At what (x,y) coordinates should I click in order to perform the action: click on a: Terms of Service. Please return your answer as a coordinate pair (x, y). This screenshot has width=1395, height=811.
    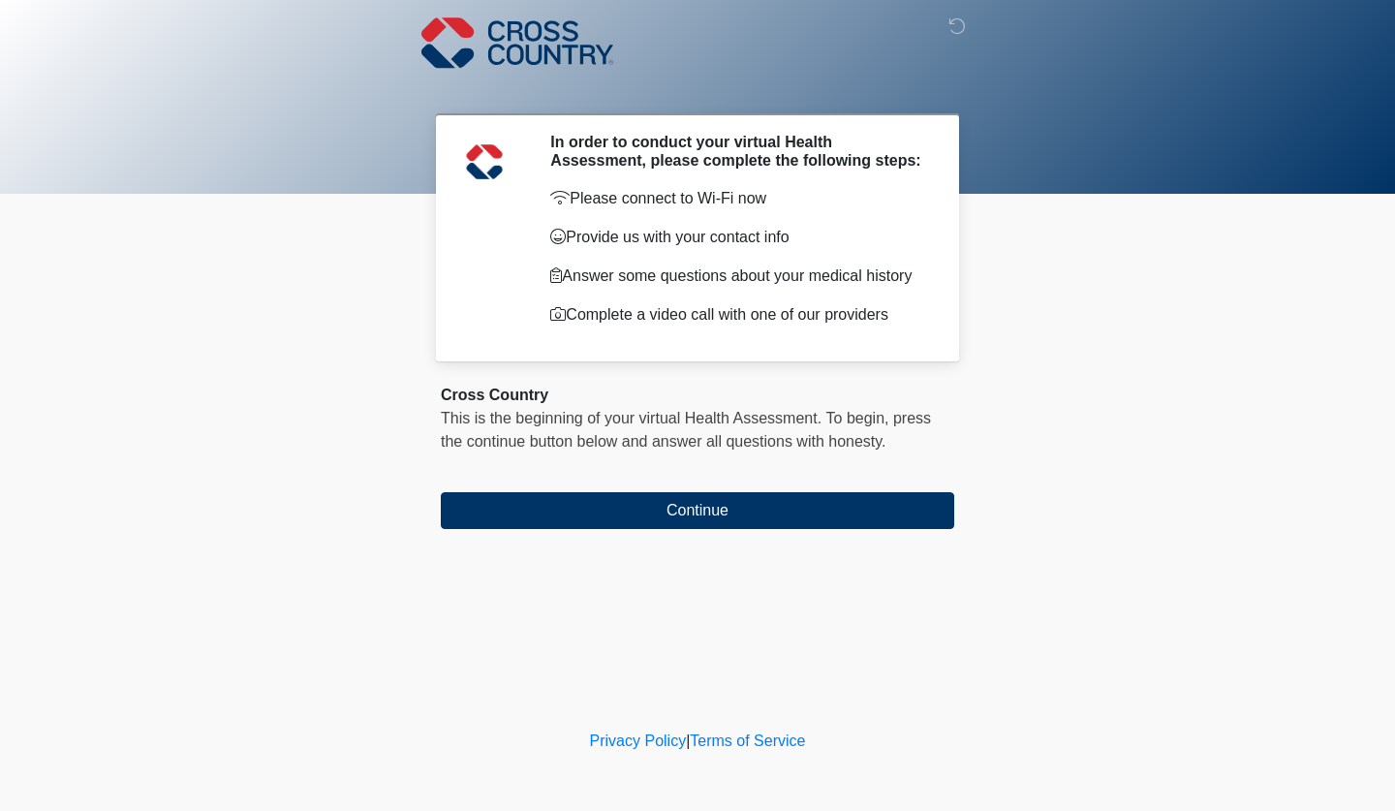
    Looking at the image, I should click on (747, 740).